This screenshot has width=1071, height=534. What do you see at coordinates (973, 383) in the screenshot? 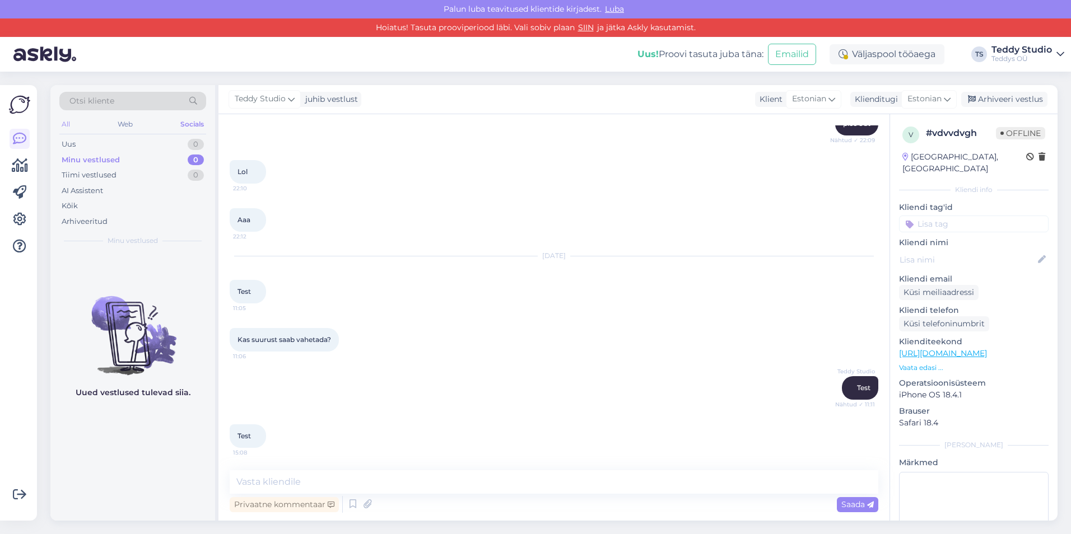
I see `p: Operatsioonisüsteem` at bounding box center [973, 383].